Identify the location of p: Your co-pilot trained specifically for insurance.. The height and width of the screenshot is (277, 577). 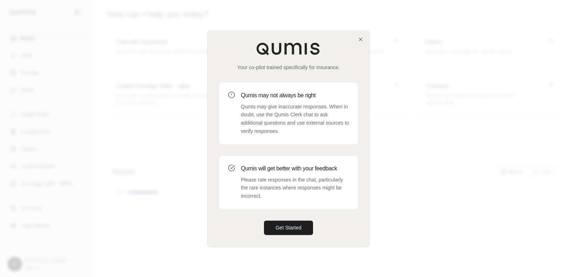
(288, 67).